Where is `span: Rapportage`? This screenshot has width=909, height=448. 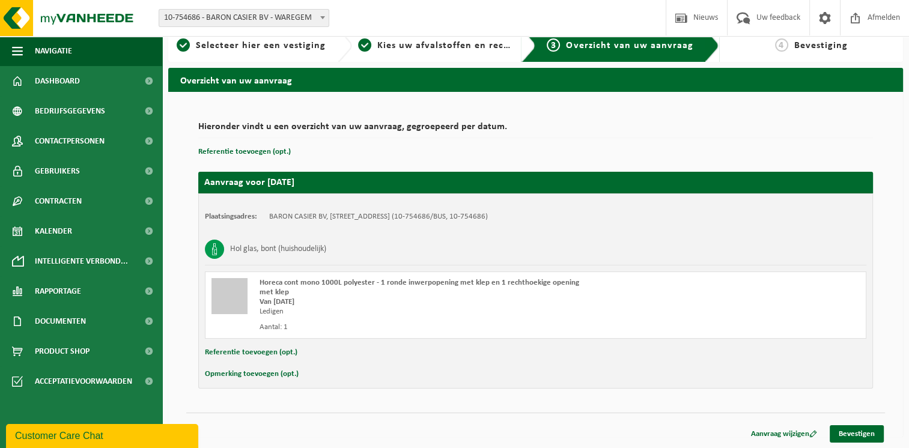 span: Rapportage is located at coordinates (58, 291).